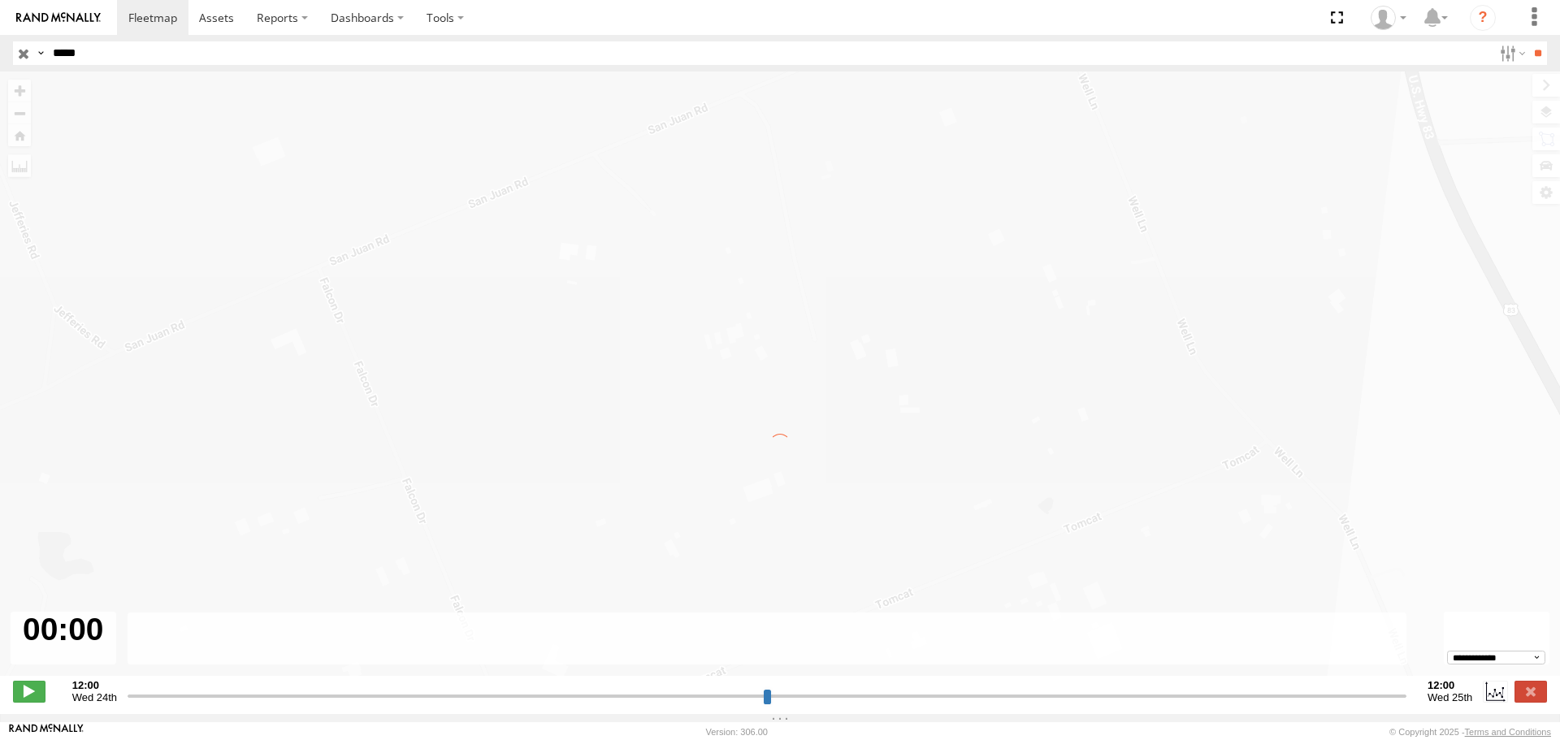 The width and height of the screenshot is (1560, 740). I want to click on a: Visit our Website, so click(46, 732).